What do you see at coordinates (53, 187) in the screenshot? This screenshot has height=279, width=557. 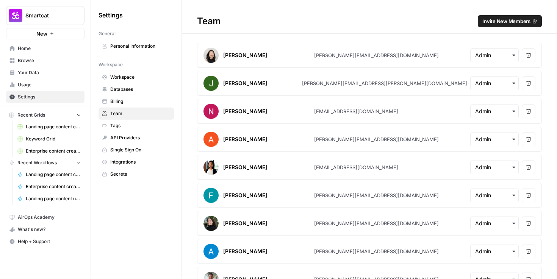 I see `span: Enterprise content creator` at bounding box center [53, 187].